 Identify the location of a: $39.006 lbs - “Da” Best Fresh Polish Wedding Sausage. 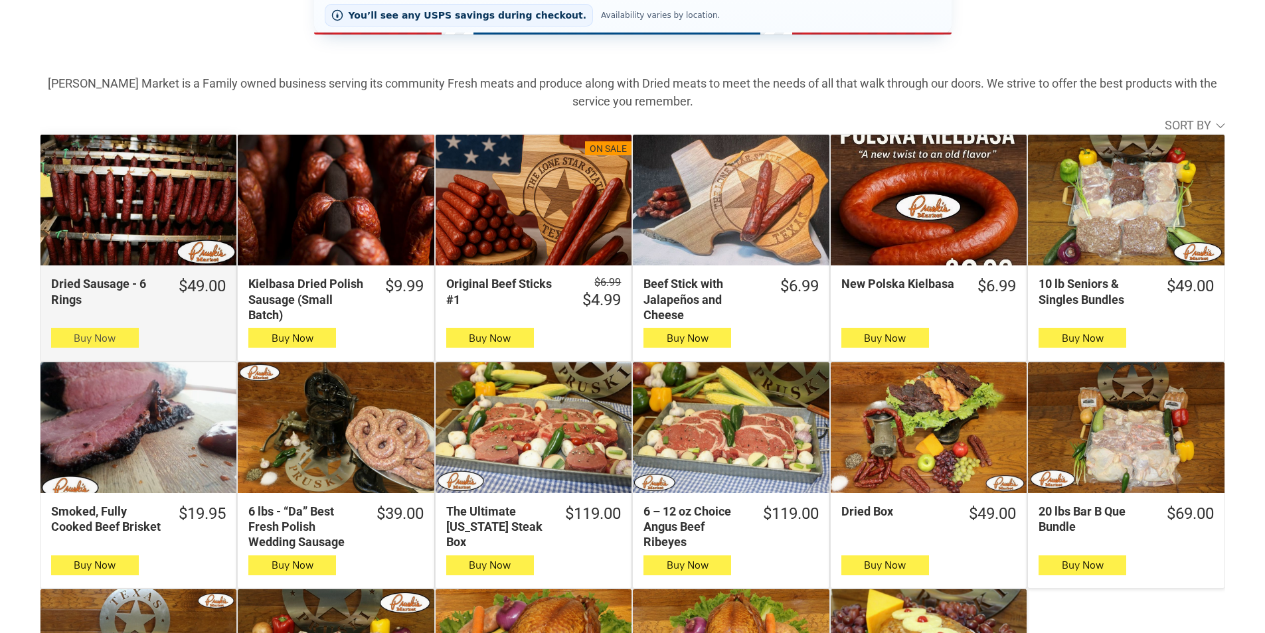
(335, 527).